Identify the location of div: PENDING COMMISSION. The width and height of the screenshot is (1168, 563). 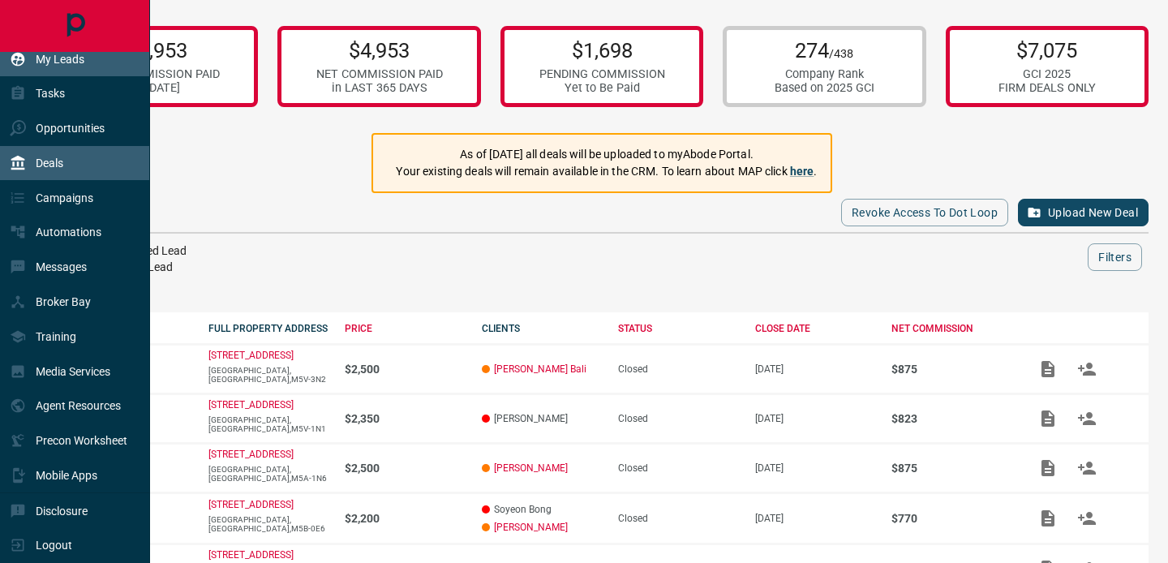
(602, 74).